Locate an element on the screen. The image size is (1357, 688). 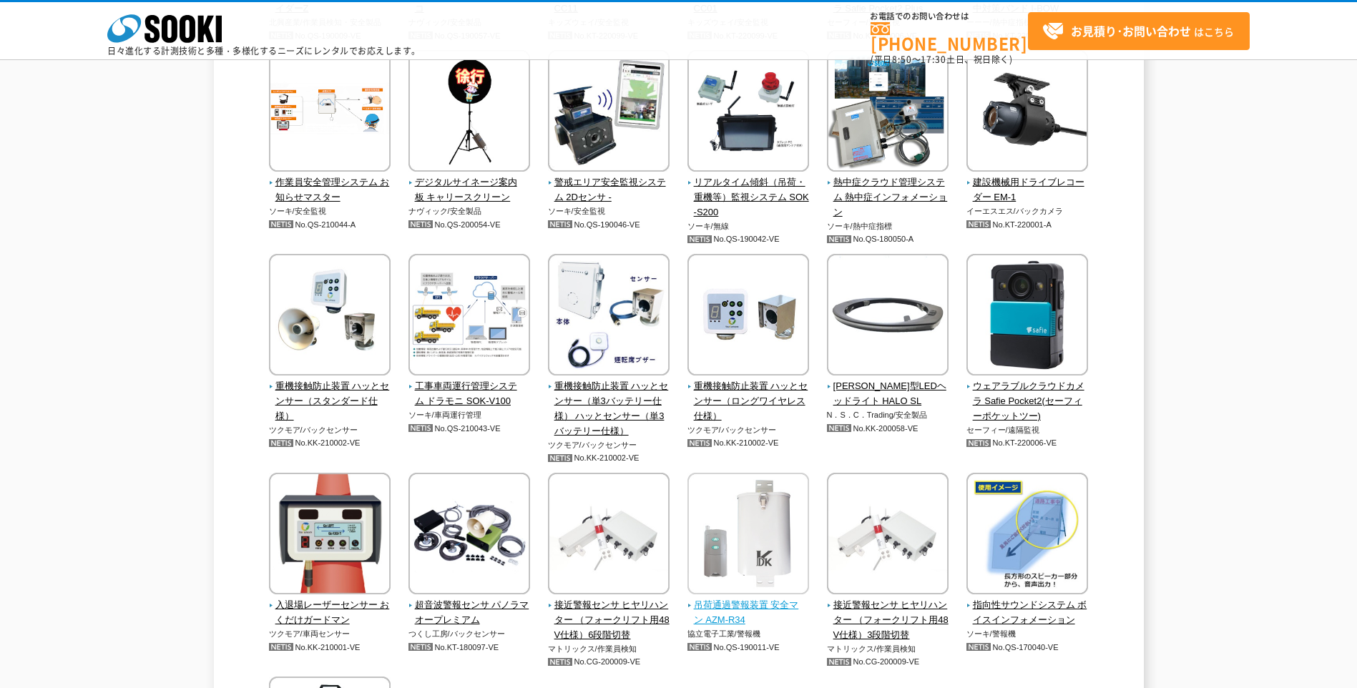
span: 入退場レーザーセンサー おくだけガードマン is located at coordinates (330, 613).